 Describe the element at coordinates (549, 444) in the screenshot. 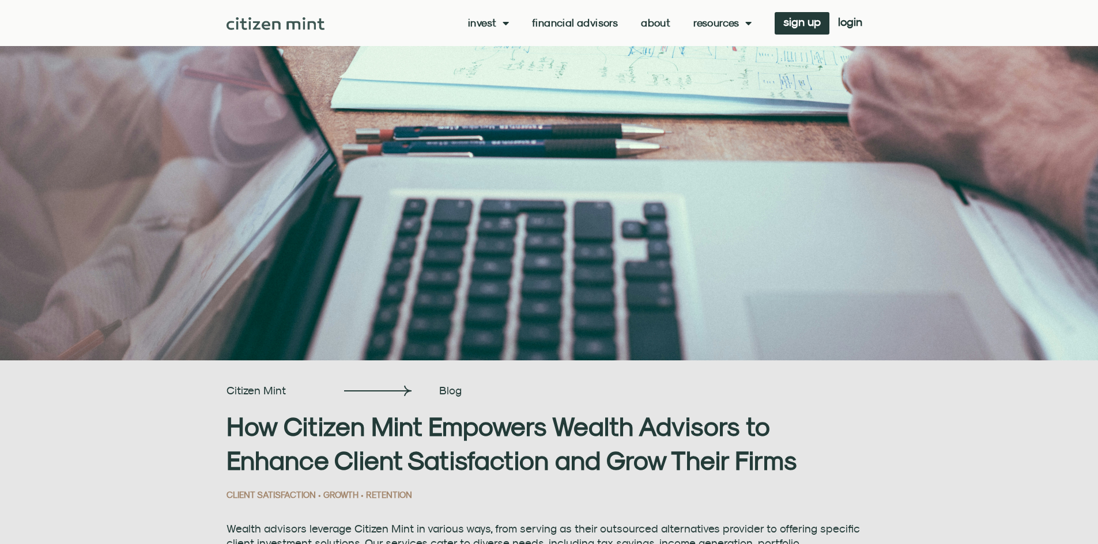

I see `h1: How Citizen Mint Empowers Wealth Advisors to Enhance Client Satisfaction and Grow Their Firms` at that location.